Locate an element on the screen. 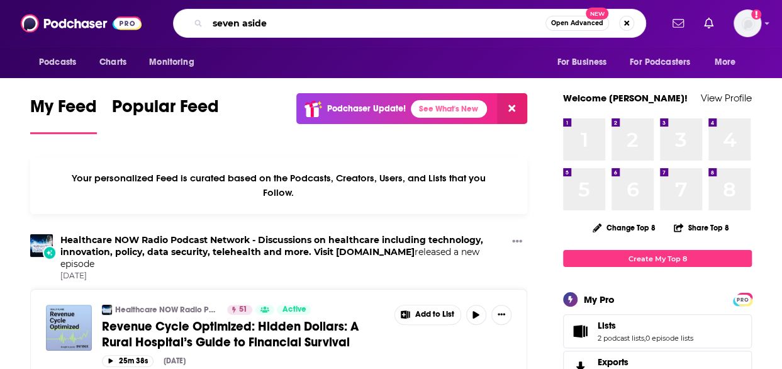  span: PRO is located at coordinates (742, 299).